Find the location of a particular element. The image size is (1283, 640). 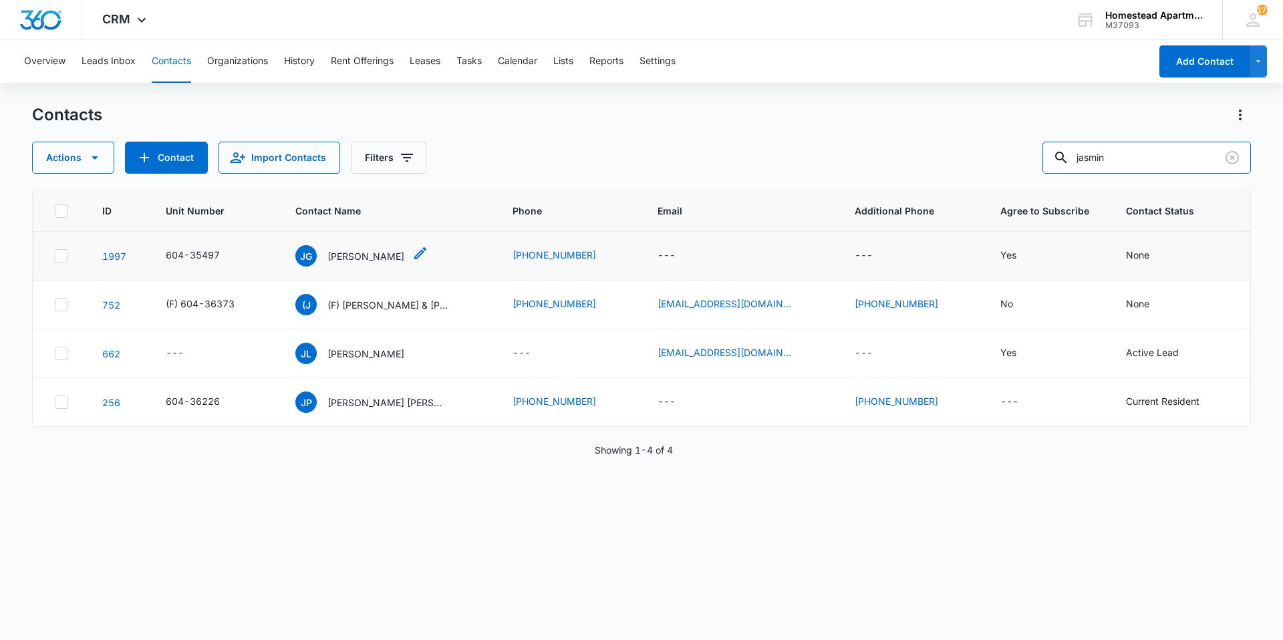

span: JG is located at coordinates (306, 256).